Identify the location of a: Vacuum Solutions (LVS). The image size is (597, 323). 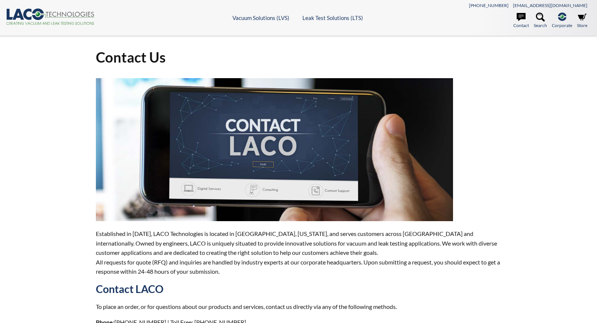
(261, 18).